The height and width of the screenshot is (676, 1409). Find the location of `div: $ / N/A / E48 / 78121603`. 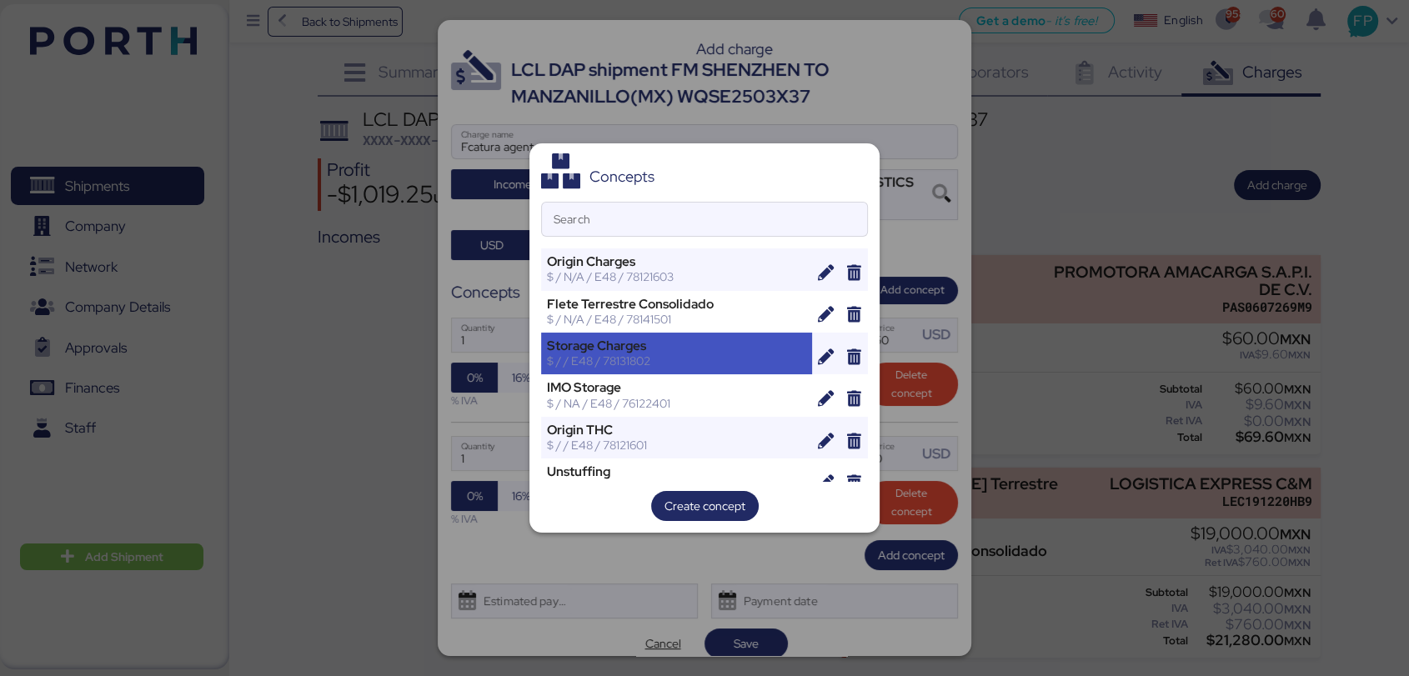

div: $ / N/A / E48 / 78121603 is located at coordinates (676, 277).